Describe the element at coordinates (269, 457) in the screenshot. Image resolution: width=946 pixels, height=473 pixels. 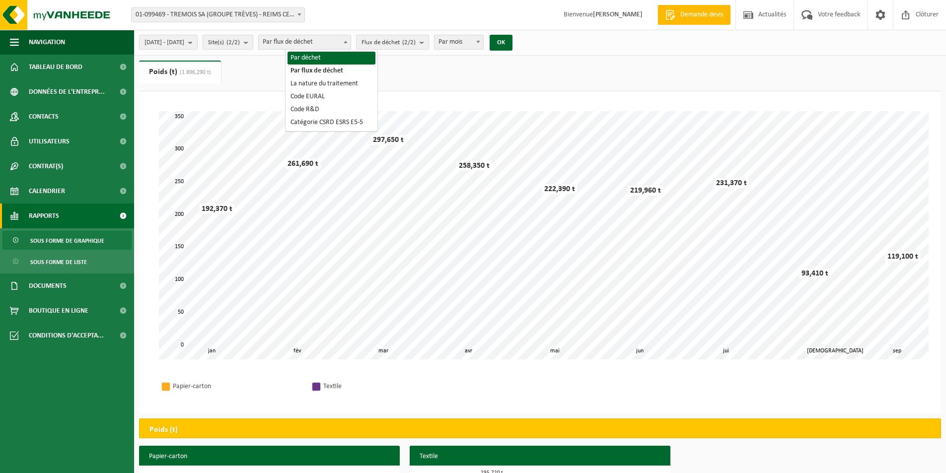
I see `h3: Papier-carton` at that location.